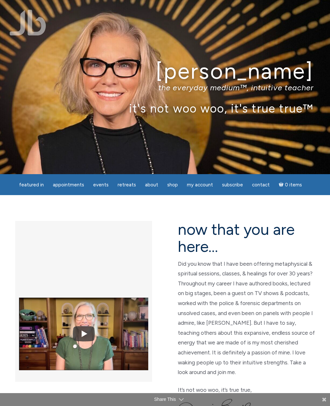 This screenshot has height=406, width=330. What do you see at coordinates (68, 185) in the screenshot?
I see `span: Appointments` at bounding box center [68, 185].